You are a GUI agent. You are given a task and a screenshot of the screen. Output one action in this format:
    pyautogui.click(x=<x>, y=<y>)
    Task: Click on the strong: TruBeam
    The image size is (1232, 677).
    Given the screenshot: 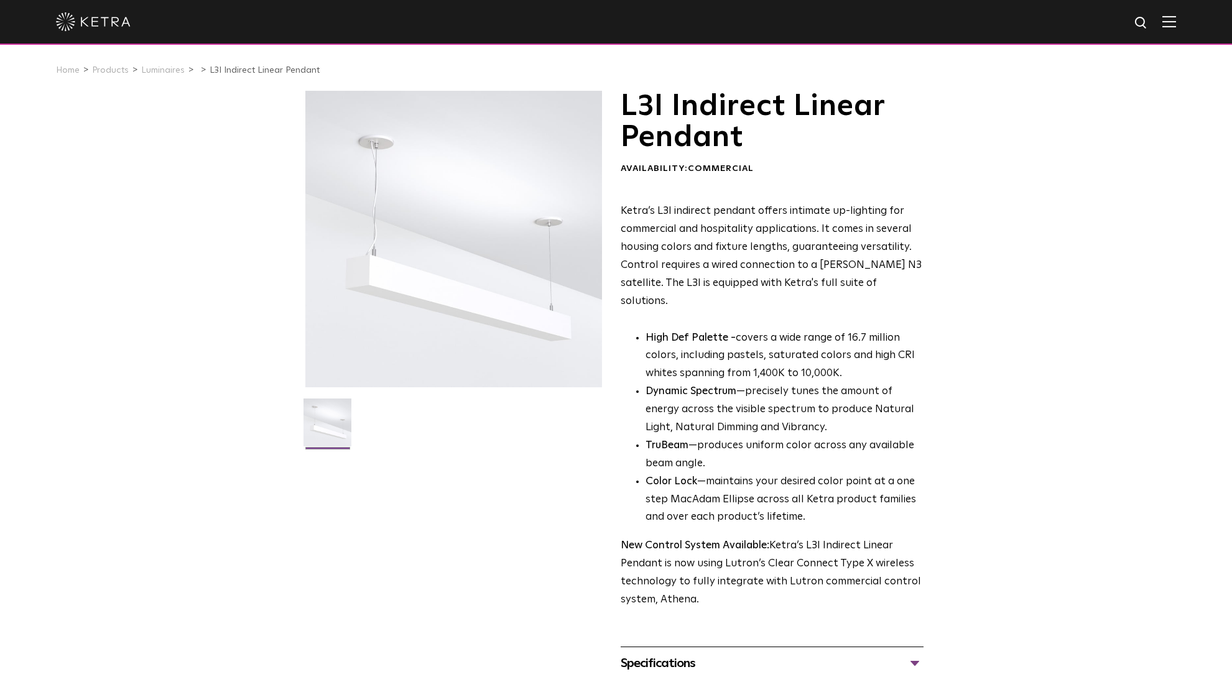 What is the action you would take?
    pyautogui.click(x=666, y=445)
    